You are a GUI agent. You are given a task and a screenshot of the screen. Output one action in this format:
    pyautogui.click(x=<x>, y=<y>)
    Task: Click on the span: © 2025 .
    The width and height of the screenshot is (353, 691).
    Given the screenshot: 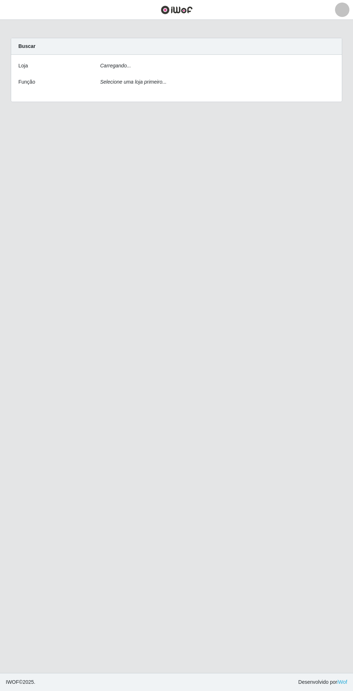 What is the action you would take?
    pyautogui.click(x=21, y=682)
    